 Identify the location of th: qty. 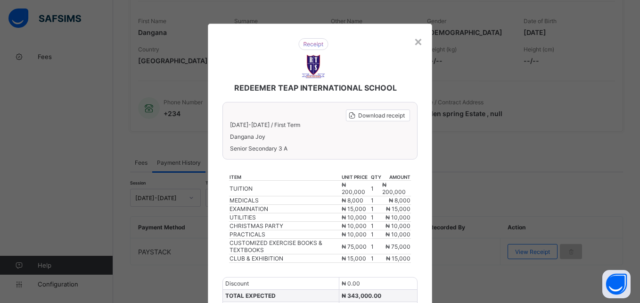
(376, 177).